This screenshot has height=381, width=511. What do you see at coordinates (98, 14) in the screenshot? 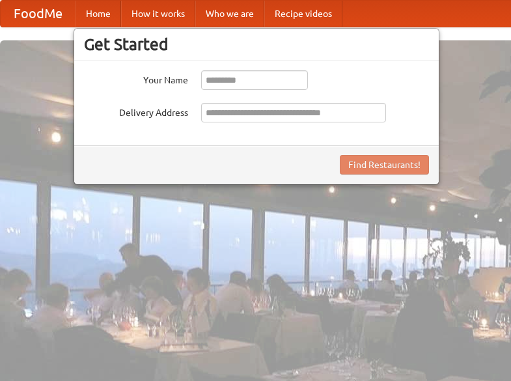
I see `a: Home` at bounding box center [98, 14].